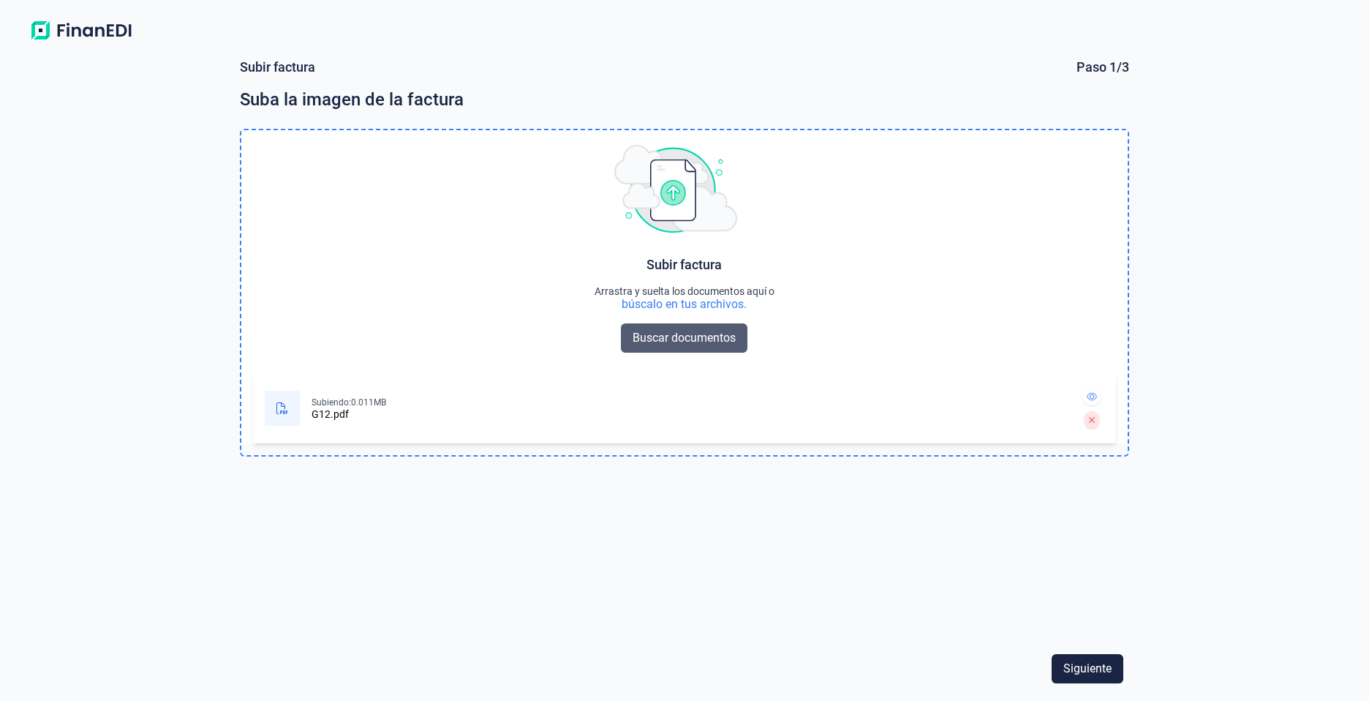 Image resolution: width=1369 pixels, height=701 pixels. Describe the element at coordinates (685, 99) in the screenshot. I see `div: Suba la imagen de la factura` at that location.